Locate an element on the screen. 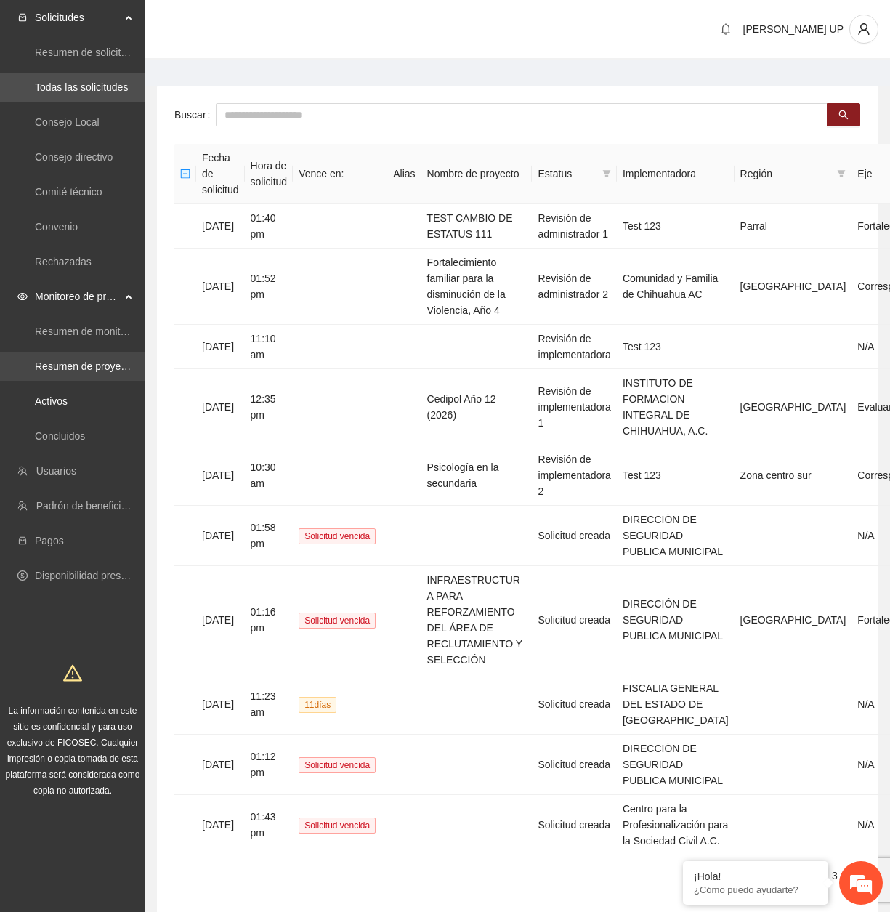 The image size is (890, 912). td: 10:30 am is located at coordinates (269, 475).